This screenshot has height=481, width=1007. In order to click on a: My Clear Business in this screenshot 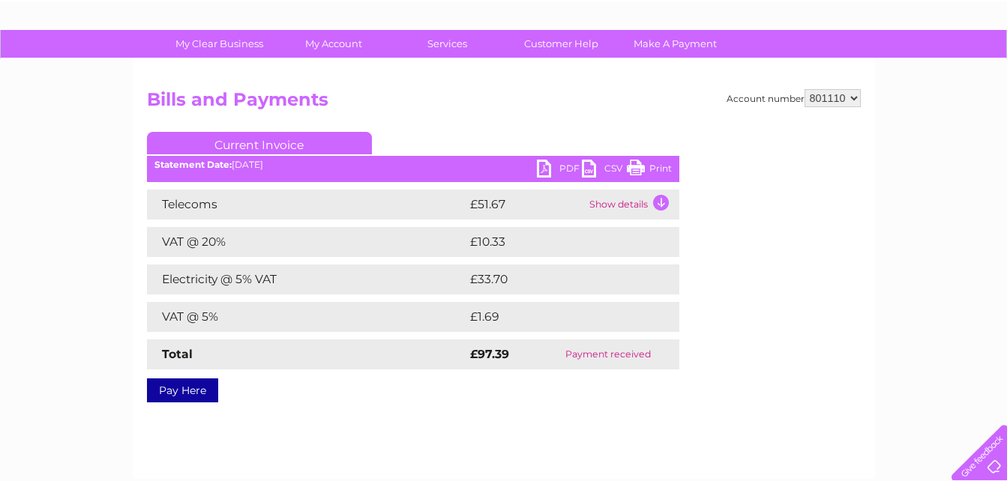, I will do `click(219, 43)`.